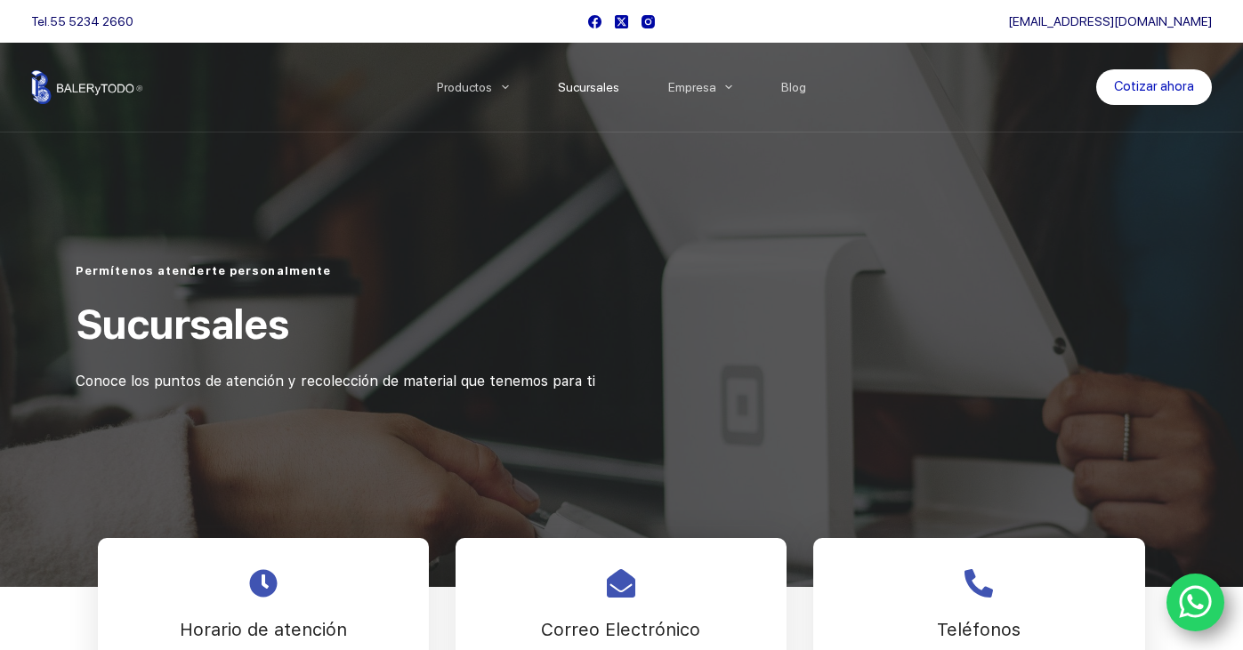  Describe the element at coordinates (978, 630) in the screenshot. I see `span: Teléfonos` at that location.